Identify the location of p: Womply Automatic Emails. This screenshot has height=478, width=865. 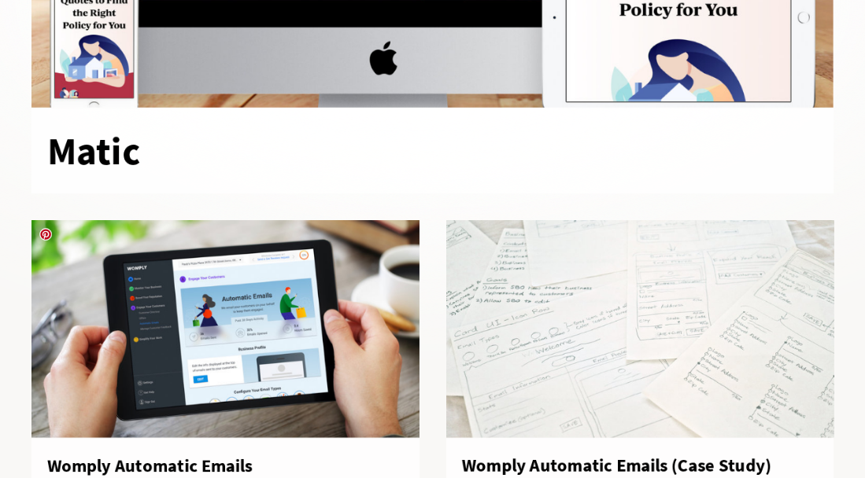
(150, 466).